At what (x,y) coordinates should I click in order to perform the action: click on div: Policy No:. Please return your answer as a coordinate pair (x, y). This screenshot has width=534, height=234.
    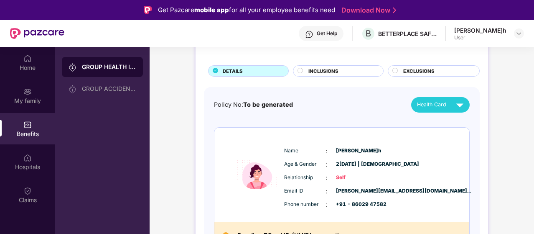
    Looking at the image, I should click on (253, 104).